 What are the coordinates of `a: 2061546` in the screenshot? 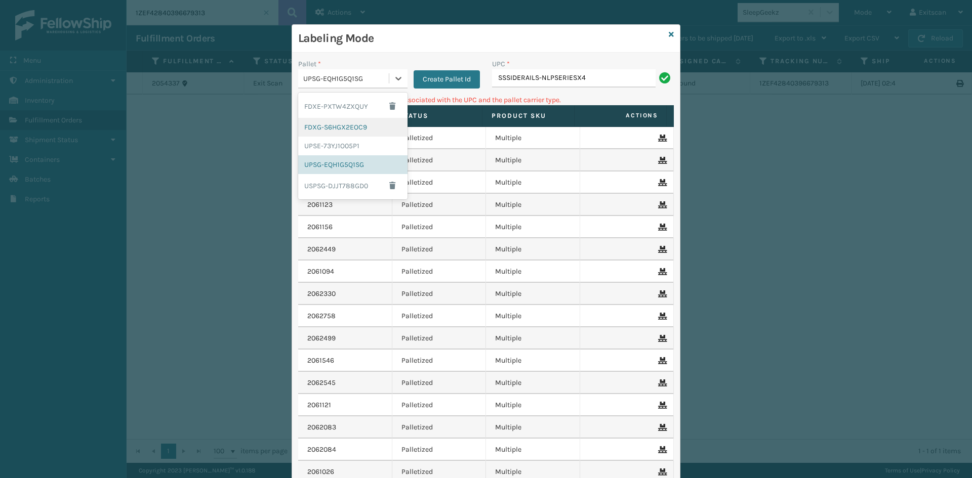 It's located at (320, 361).